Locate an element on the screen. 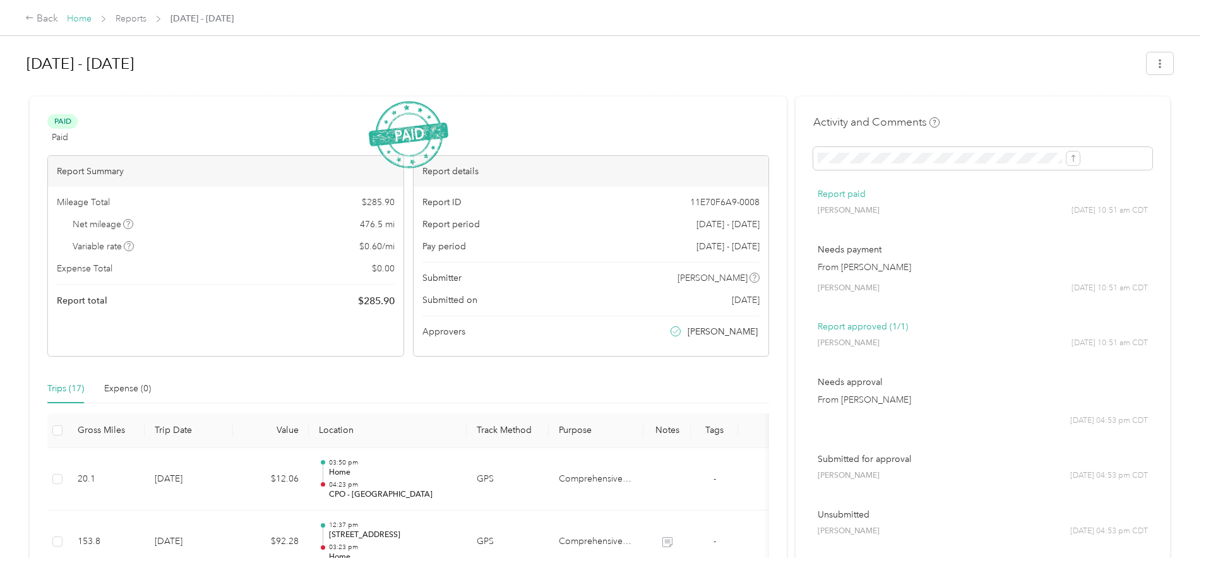 This screenshot has width=1206, height=580. p: Report paid is located at coordinates (983, 194).